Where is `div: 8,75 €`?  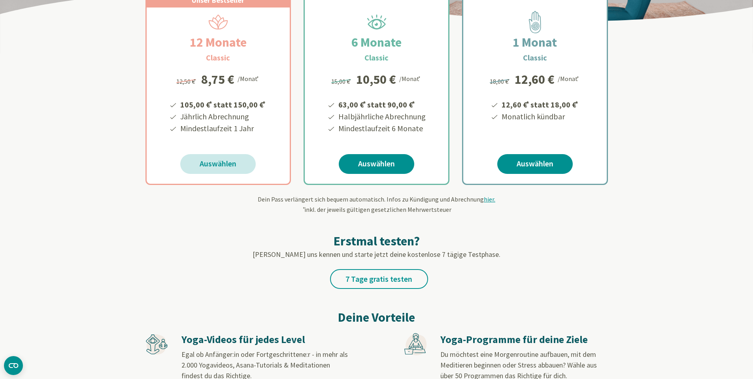 div: 8,75 € is located at coordinates (218, 79).